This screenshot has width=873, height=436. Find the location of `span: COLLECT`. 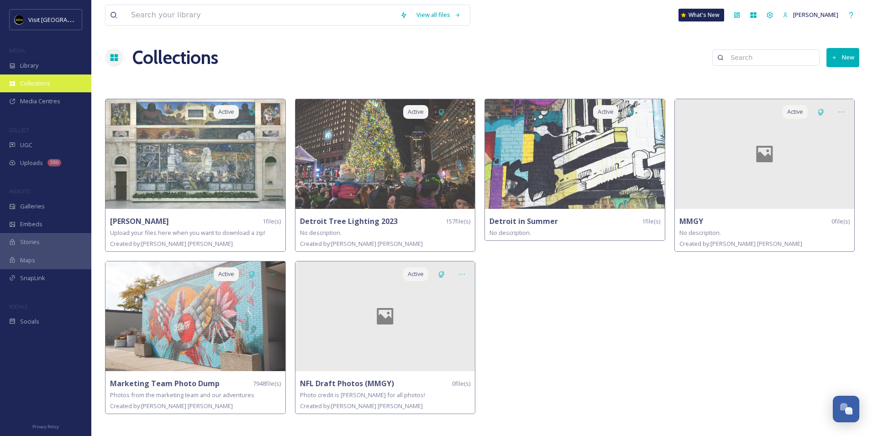

span: COLLECT is located at coordinates (19, 130).